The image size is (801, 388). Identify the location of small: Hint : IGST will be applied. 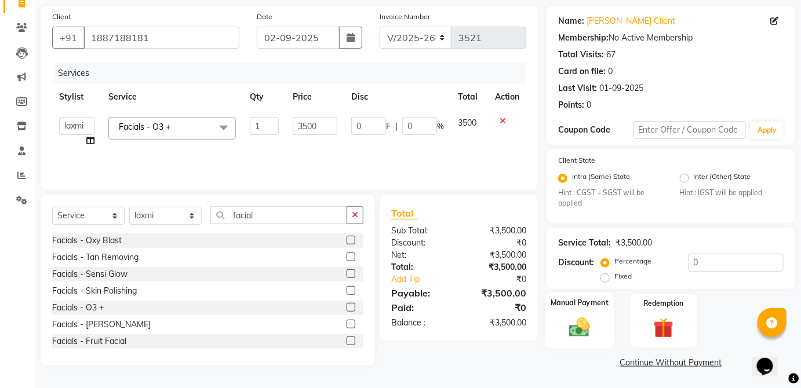
(732, 193).